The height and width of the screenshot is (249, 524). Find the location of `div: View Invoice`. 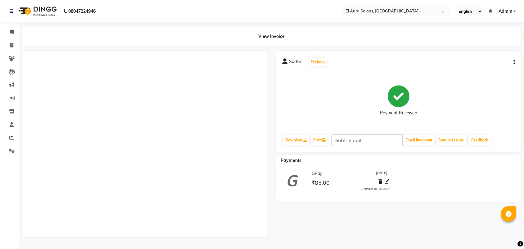

div: View Invoice is located at coordinates (271, 36).